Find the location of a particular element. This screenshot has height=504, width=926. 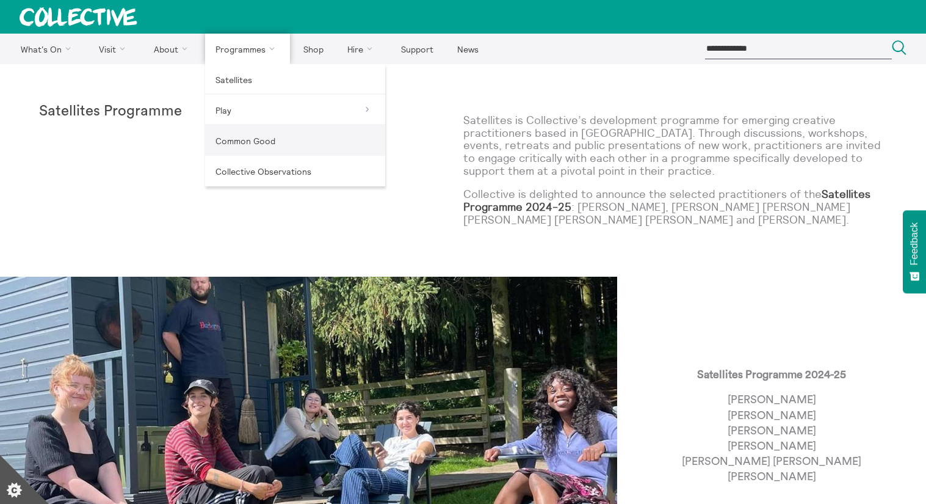

a: Visit is located at coordinates (115, 49).